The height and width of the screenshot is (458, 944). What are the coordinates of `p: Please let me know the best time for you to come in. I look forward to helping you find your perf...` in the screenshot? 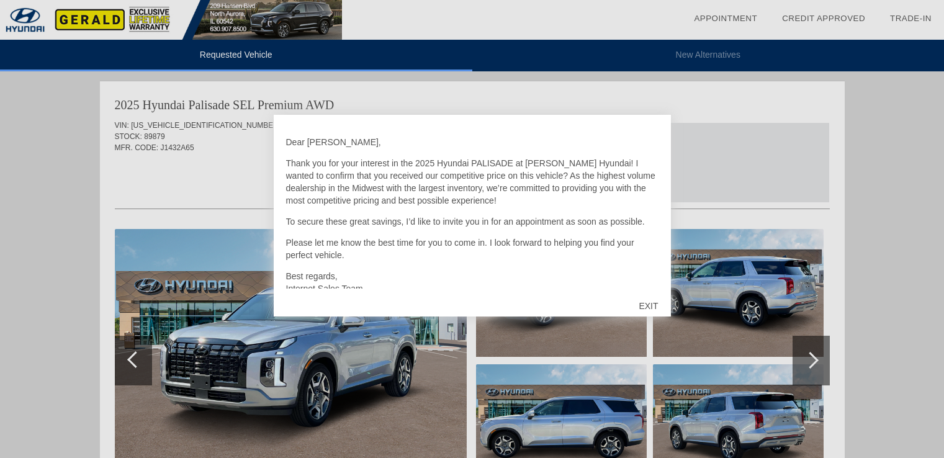 It's located at (472, 249).